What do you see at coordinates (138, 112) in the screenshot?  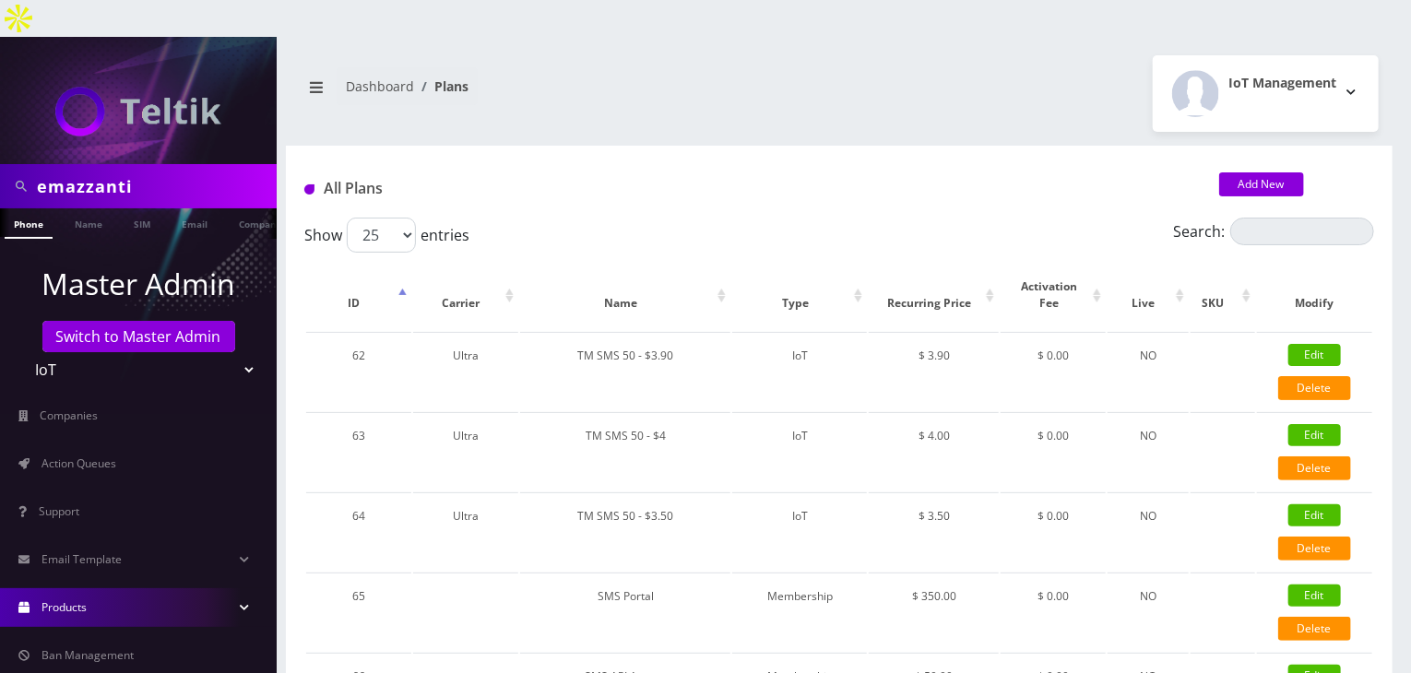 I see `img: IoT` at bounding box center [138, 112].